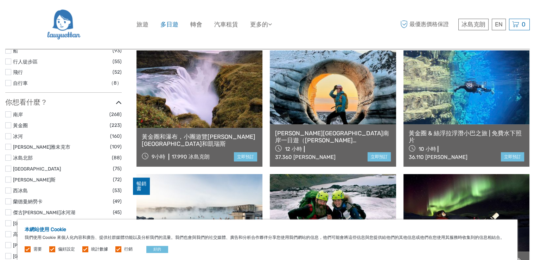 The width and height of the screenshot is (535, 260). What do you see at coordinates (18, 72) in the screenshot?
I see `a: 飛行` at bounding box center [18, 72].